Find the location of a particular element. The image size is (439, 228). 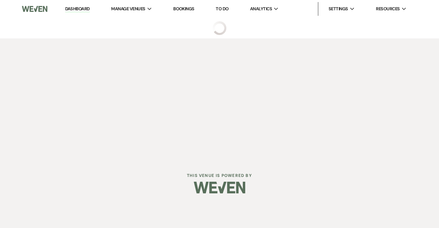

a: Dashboard is located at coordinates (77, 9).